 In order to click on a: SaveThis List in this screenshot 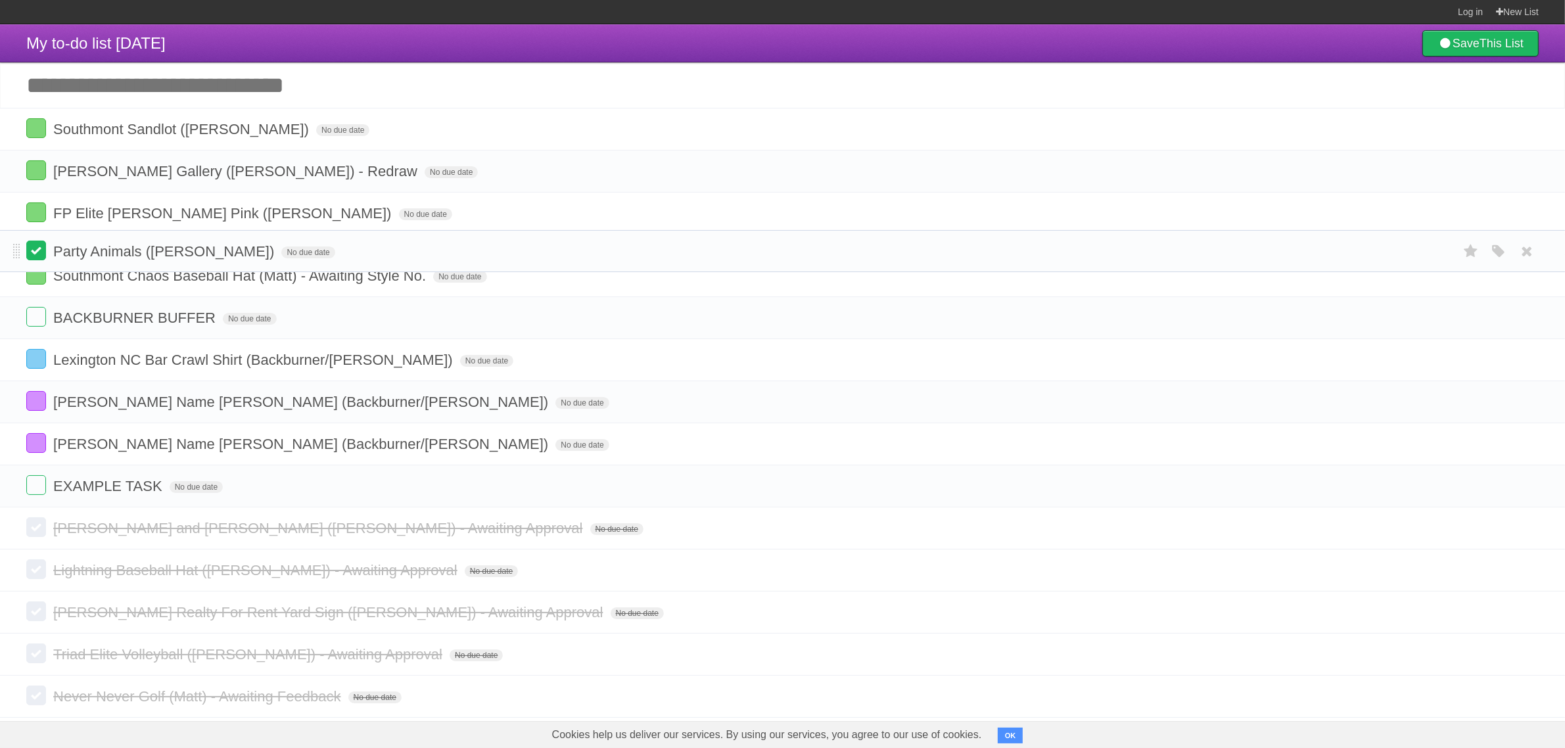, I will do `click(1480, 43)`.